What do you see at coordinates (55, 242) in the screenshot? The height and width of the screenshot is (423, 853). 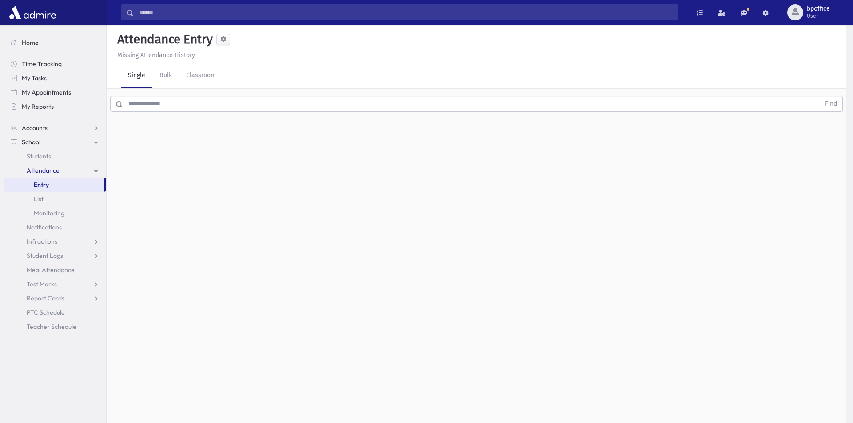 I see `a: Infractions` at bounding box center [55, 242].